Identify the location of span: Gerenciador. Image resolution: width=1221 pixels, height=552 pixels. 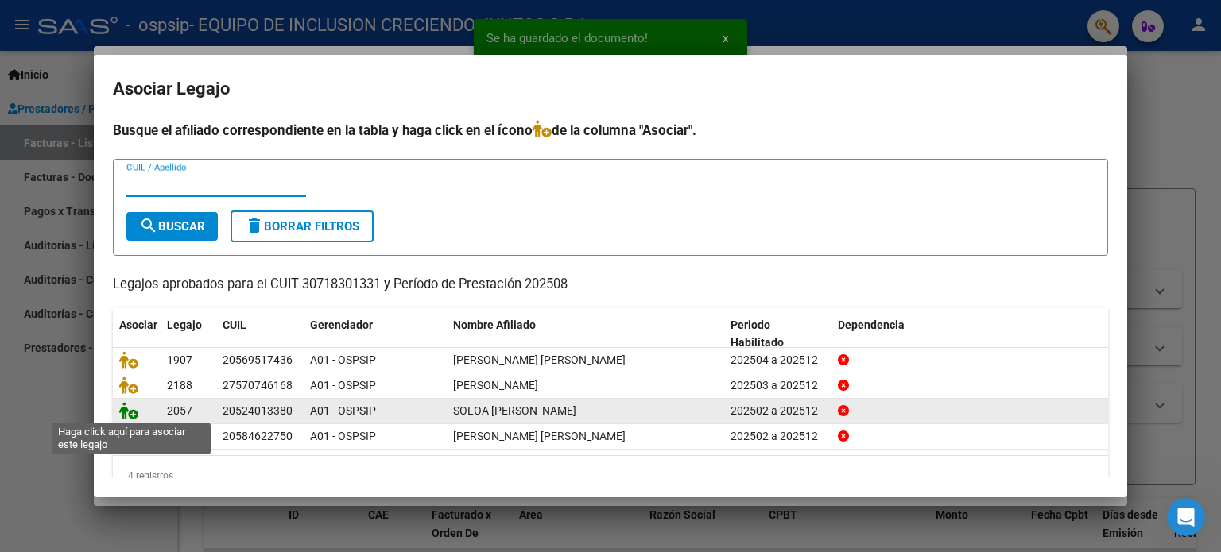
(341, 325).